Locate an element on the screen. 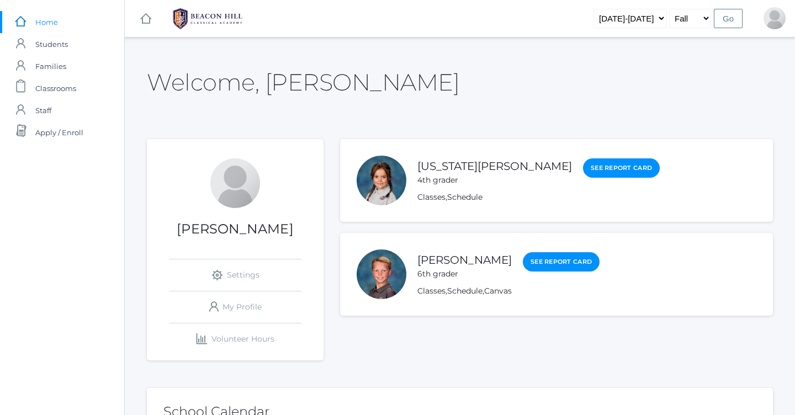  div: 6th grader is located at coordinates (464, 274).